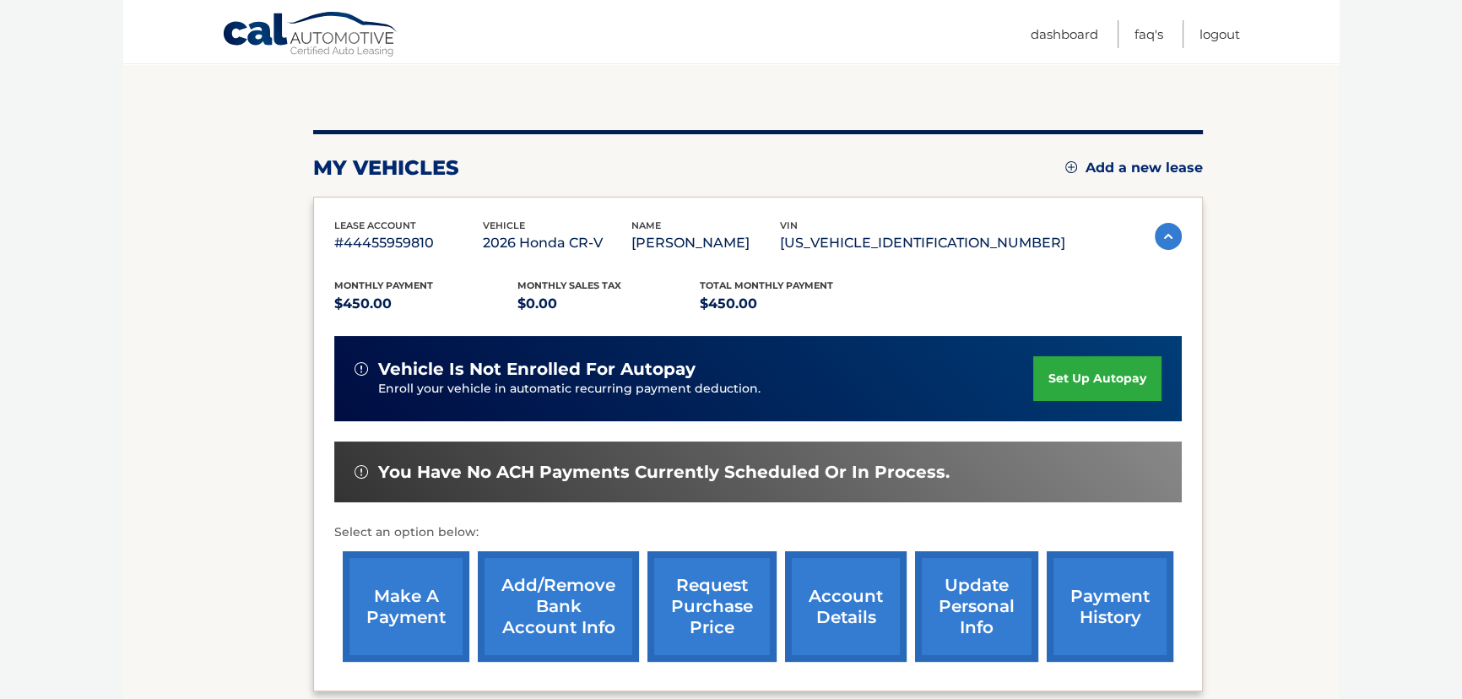  Describe the element at coordinates (537, 369) in the screenshot. I see `span: vehicle is not enrolled for autopay` at that location.